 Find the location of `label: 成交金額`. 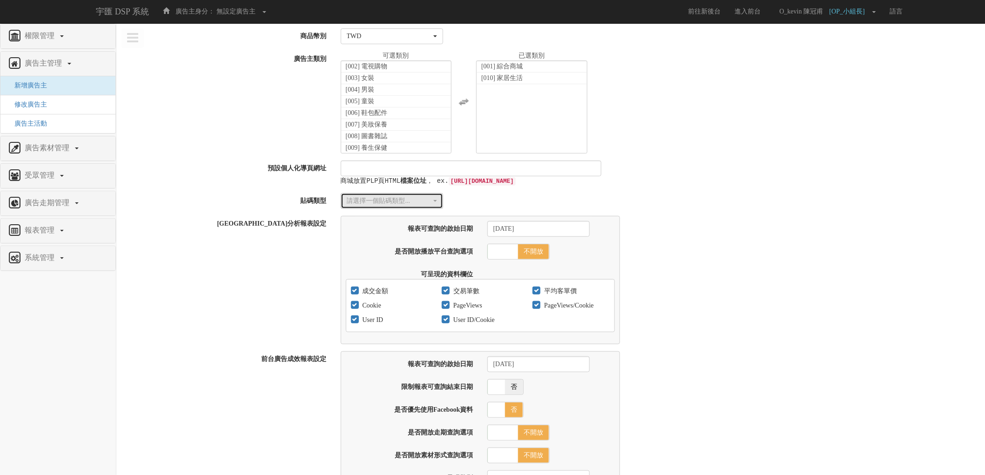

label: 成交金額 is located at coordinates (374, 291).